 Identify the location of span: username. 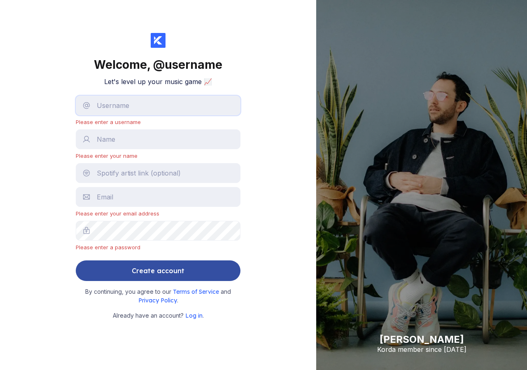
(194, 65).